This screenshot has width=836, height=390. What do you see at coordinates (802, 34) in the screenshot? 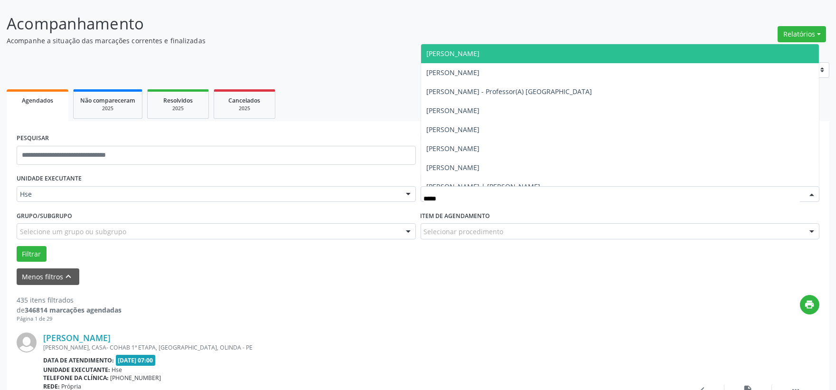
I see `button: Relatórios` at bounding box center [802, 34].